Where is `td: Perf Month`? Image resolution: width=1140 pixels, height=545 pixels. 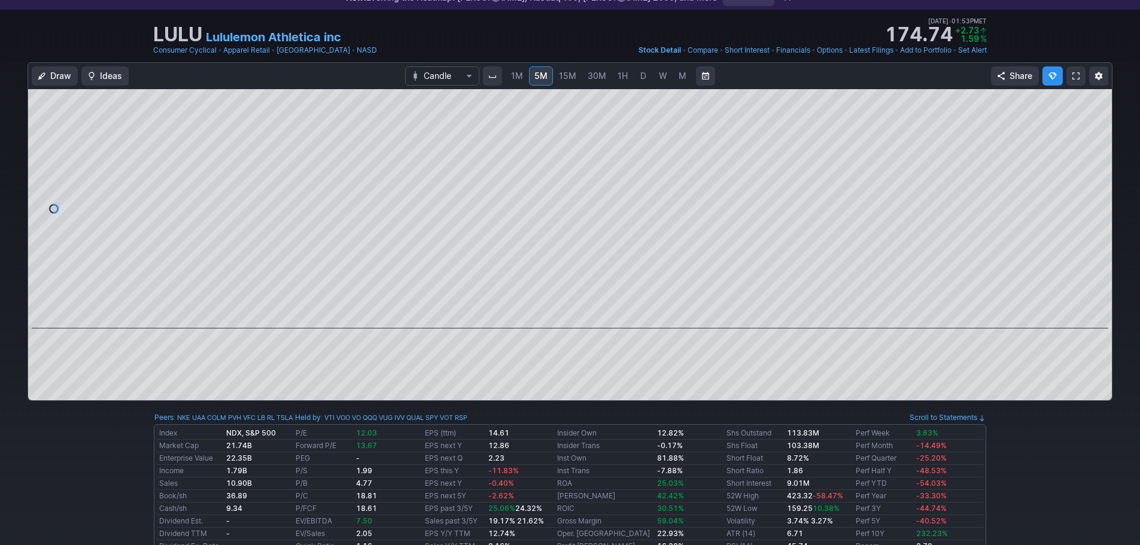
td: Perf Month is located at coordinates (884, 446).